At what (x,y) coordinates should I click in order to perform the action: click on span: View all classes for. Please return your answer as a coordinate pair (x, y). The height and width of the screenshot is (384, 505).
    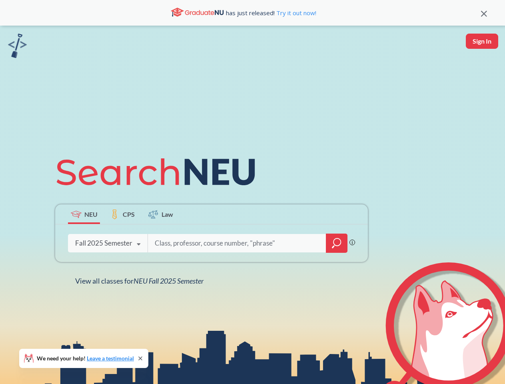
    Looking at the image, I should click on (139, 281).